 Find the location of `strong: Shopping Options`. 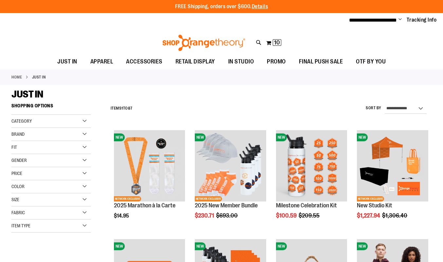

strong: Shopping Options is located at coordinates (51, 107).